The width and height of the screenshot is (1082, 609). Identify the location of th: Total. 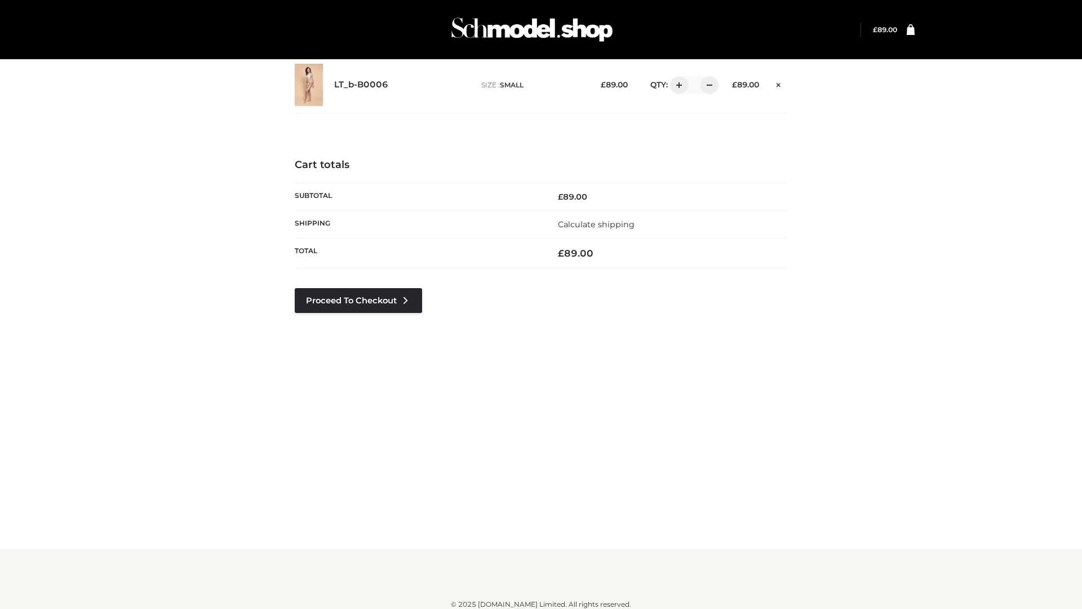
(418, 253).